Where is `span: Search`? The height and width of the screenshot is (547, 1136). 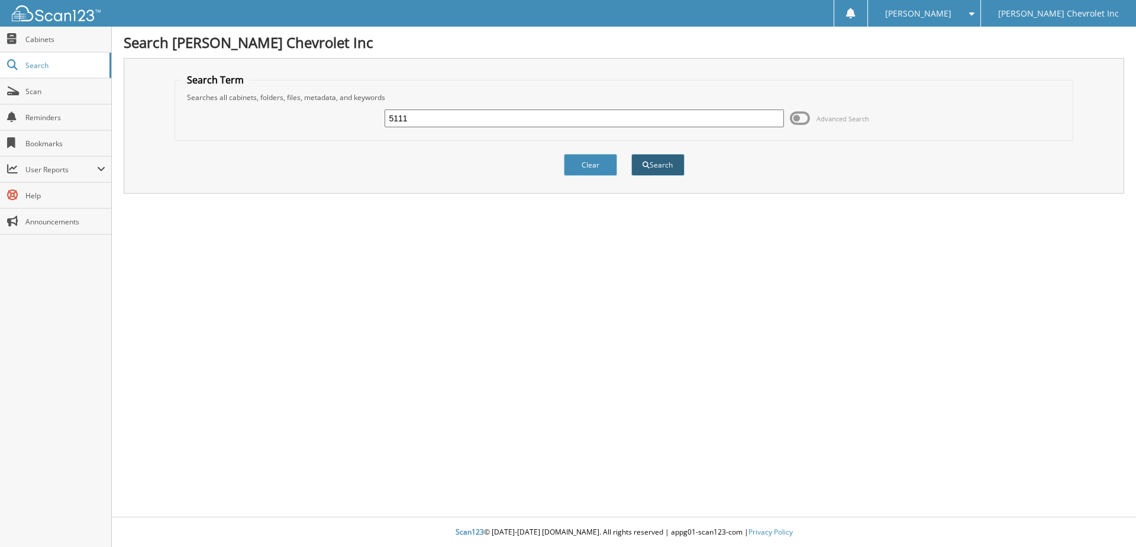 span: Search is located at coordinates (64, 65).